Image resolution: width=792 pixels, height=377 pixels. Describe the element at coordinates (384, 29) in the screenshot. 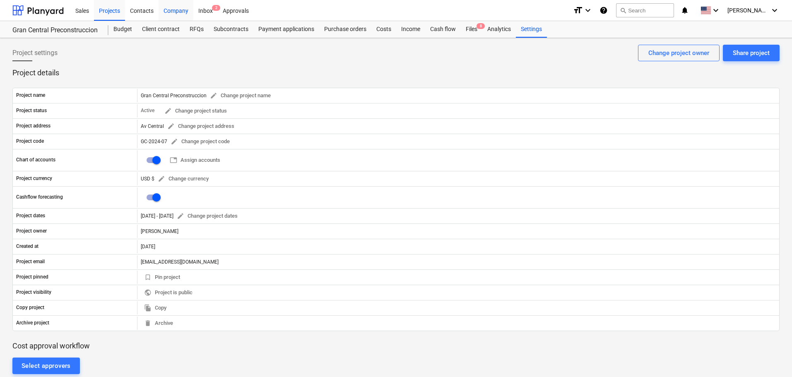

I see `div: Costs` at that location.